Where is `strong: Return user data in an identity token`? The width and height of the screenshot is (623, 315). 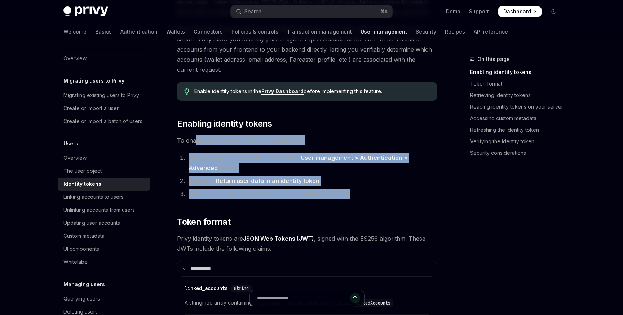
strong: Return user data in an identity token is located at coordinates (268, 181).